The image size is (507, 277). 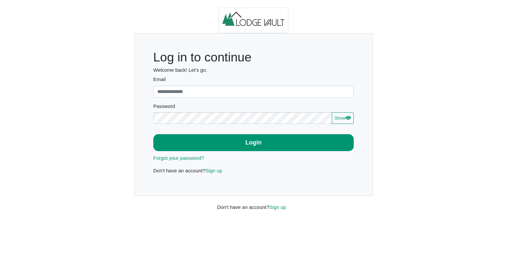 What do you see at coordinates (254, 142) in the screenshot?
I see `b: Login` at bounding box center [254, 142].